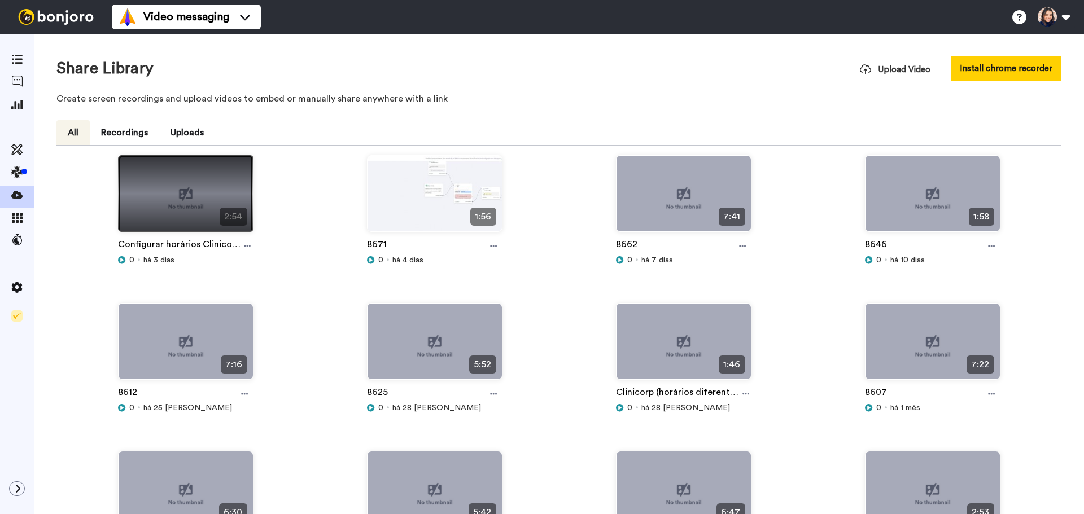 This screenshot has width=1084, height=514. I want to click on span: 2:54, so click(233, 217).